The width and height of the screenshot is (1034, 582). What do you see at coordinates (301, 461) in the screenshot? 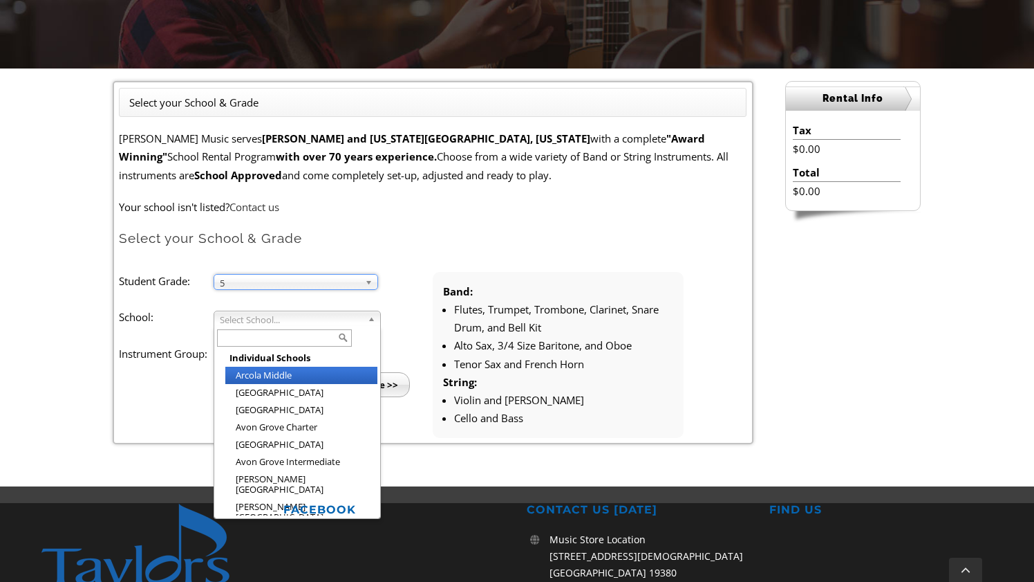
I see `li: Avon Grove Intermediate` at bounding box center [301, 461].